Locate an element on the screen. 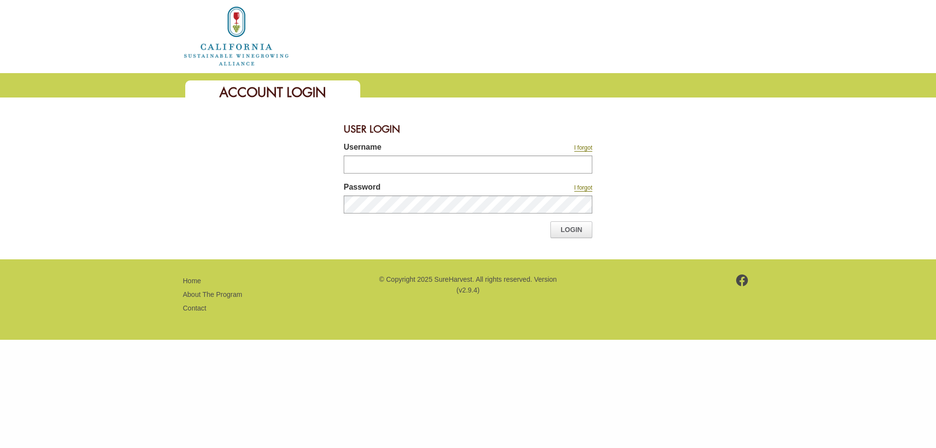  a: About The Program is located at coordinates (213, 295).